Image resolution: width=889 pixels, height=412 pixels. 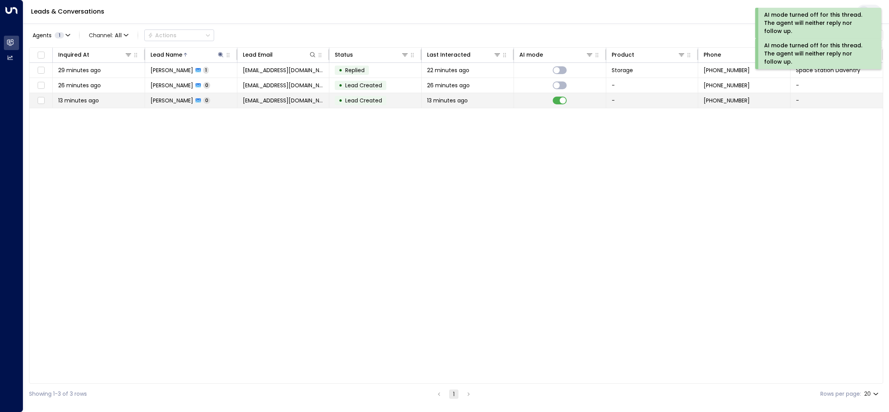 What do you see at coordinates (872, 394) in the screenshot?
I see `div: 20` at bounding box center [872, 394].